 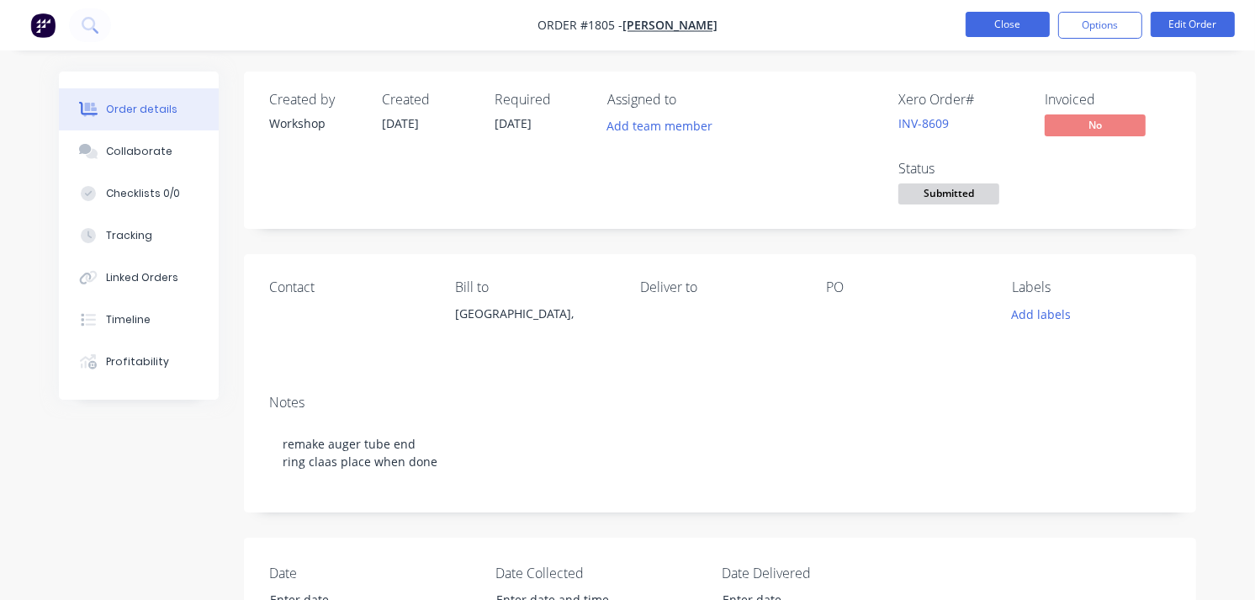 I want to click on div: Contact, so click(x=348, y=287).